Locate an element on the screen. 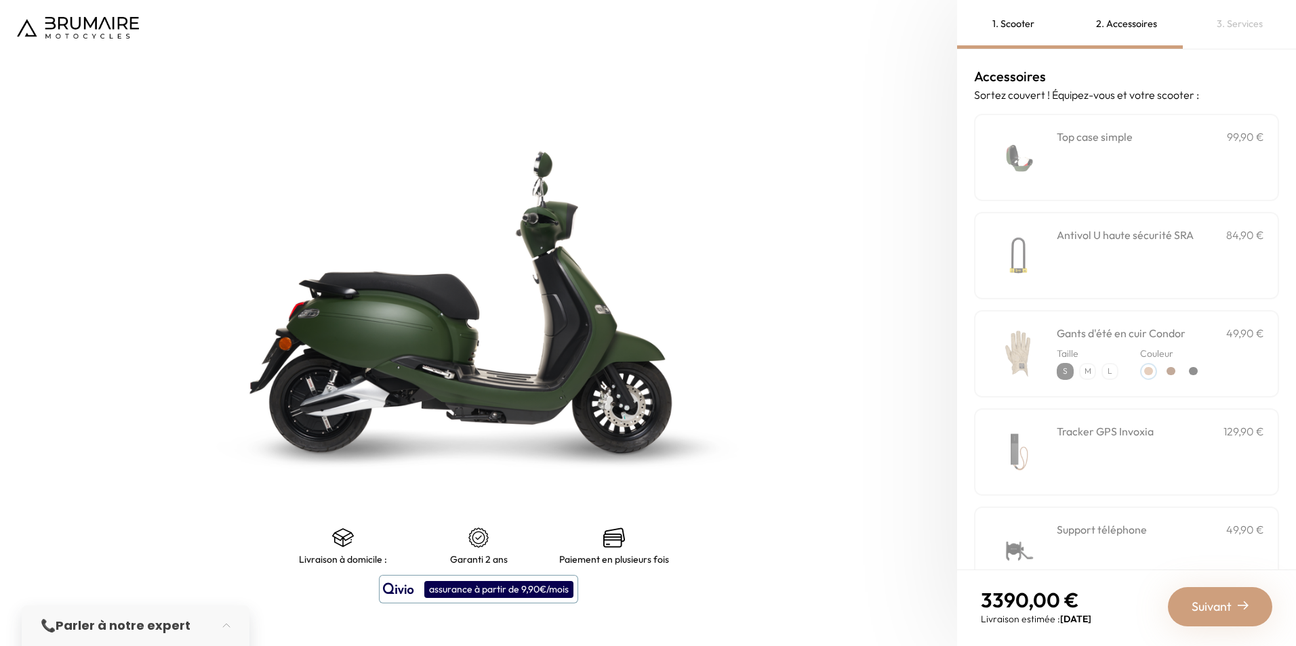 This screenshot has height=646, width=1296. img: Gants d'été en cuir Condor is located at coordinates (1017, 354).